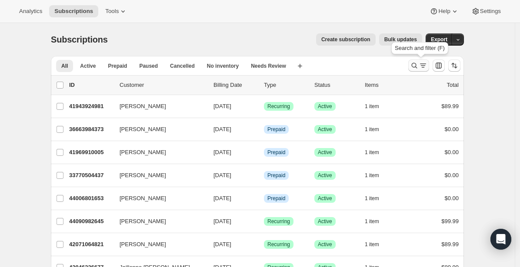  Describe the element at coordinates (444, 11) in the screenshot. I see `button: Help` at that location.